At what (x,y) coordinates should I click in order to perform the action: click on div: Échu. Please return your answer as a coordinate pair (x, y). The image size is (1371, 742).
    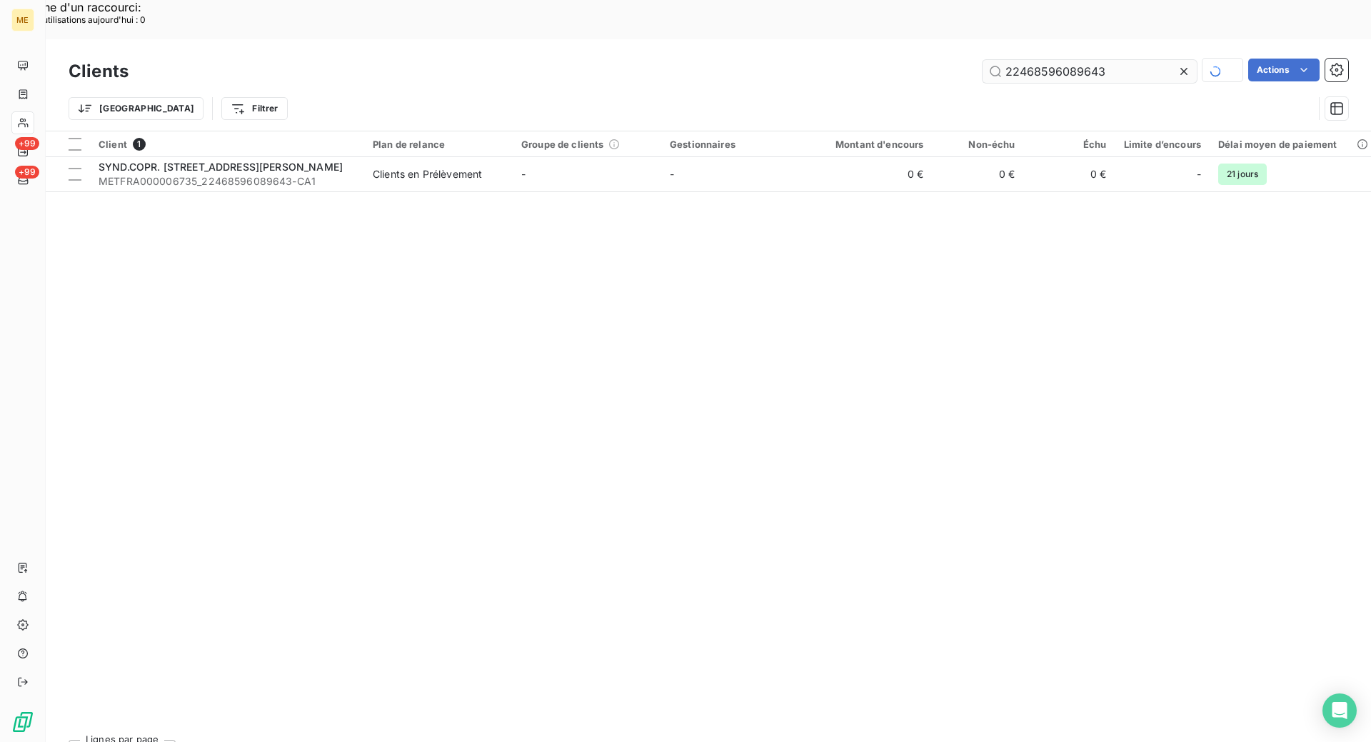
    Looking at the image, I should click on (1070, 144).